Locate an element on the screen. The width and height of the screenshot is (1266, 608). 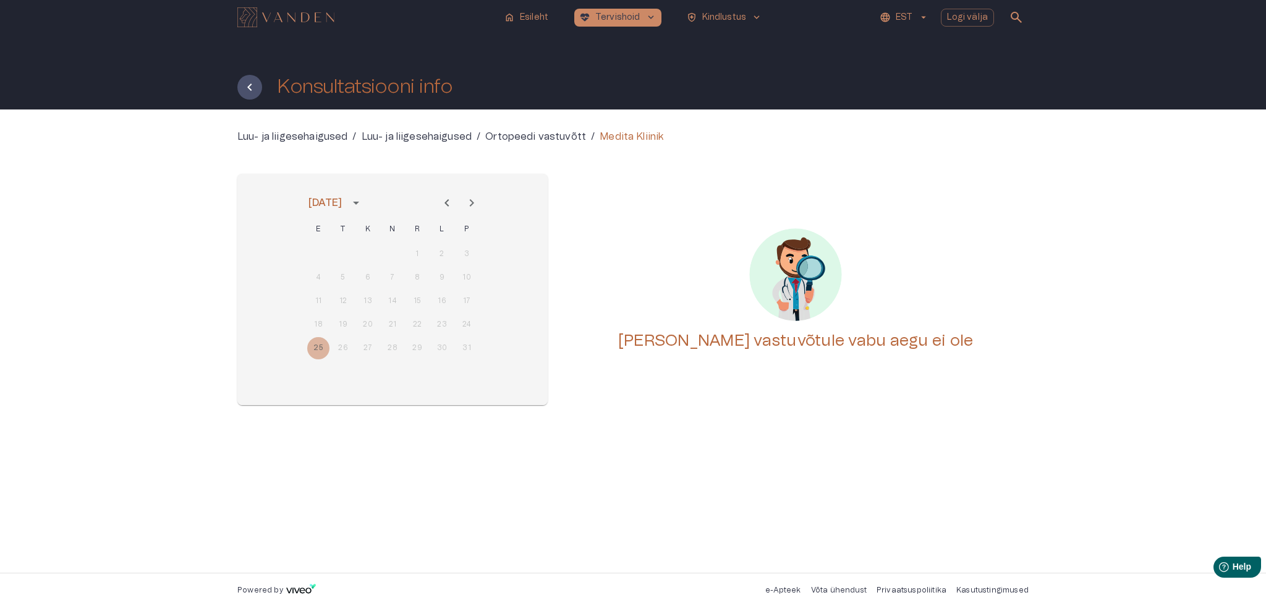
span: reede is located at coordinates (417, 229).